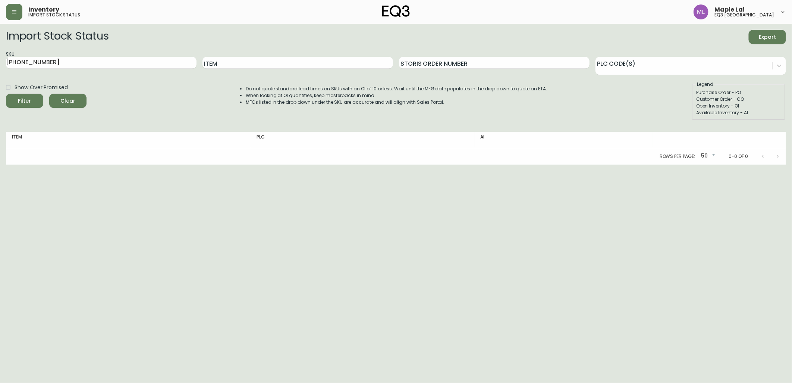 The image size is (792, 383). What do you see at coordinates (739, 99) in the screenshot?
I see `div: Customer Order - CO` at bounding box center [739, 99].